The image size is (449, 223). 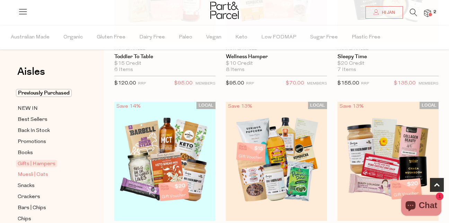 What do you see at coordinates (124, 70) in the screenshot?
I see `span: 6 Items` at bounding box center [124, 70].